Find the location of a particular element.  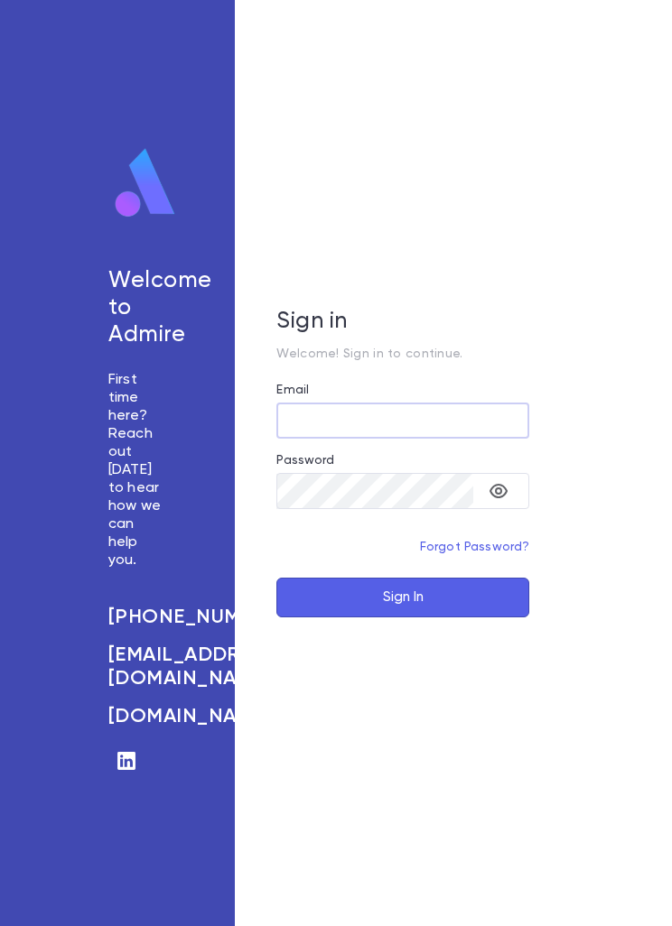

h5: Sign in is located at coordinates (403, 322).